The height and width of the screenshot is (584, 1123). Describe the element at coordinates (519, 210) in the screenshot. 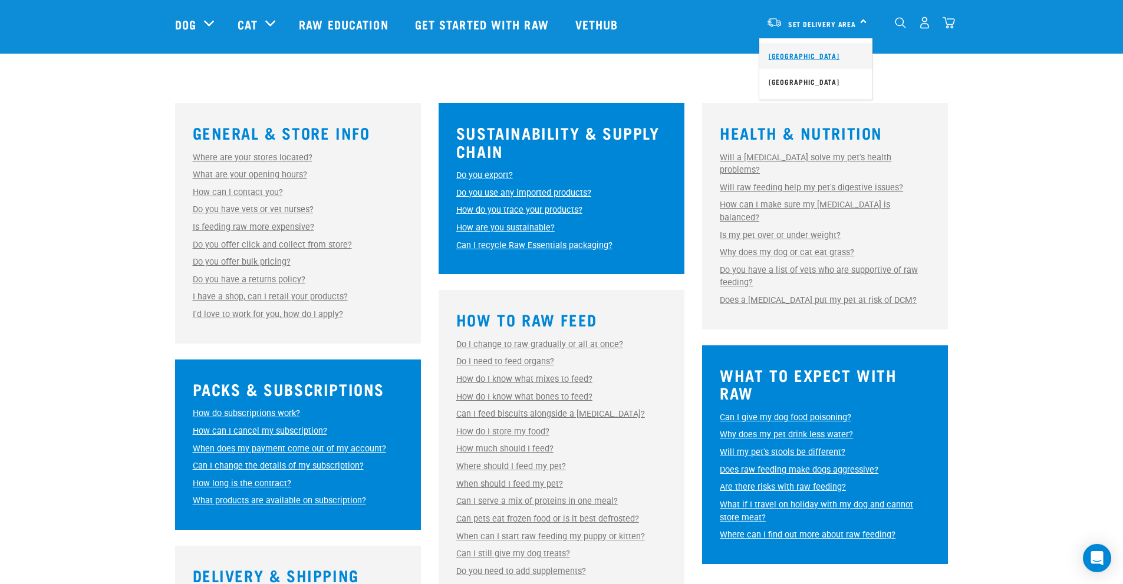

I see `a: How do you trace your products?` at that location.